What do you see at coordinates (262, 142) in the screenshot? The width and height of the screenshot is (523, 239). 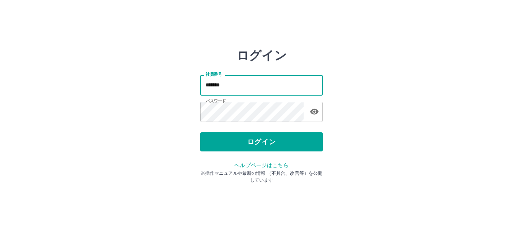 I see `button: ログイン` at bounding box center [262, 142].